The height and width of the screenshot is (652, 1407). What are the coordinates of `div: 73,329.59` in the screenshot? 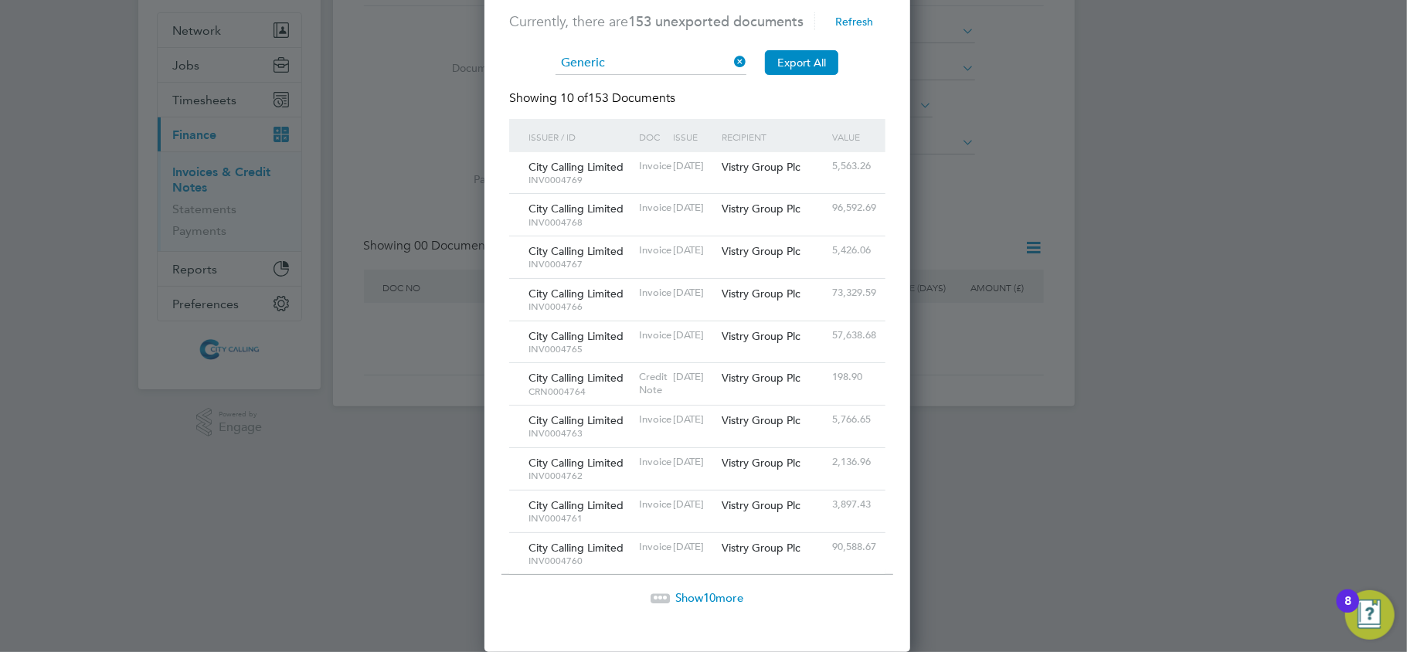 It's located at (849, 293).